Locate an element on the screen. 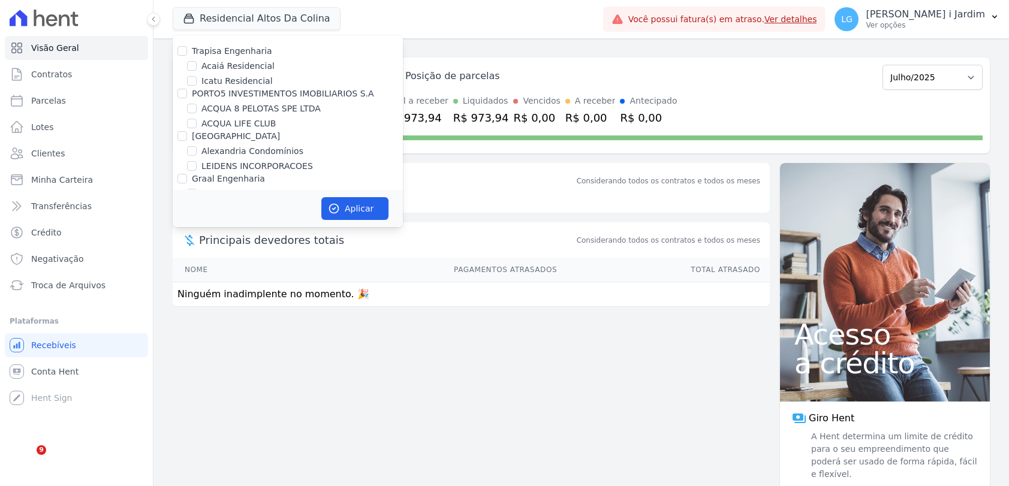 The height and width of the screenshot is (486, 1009). label: ACQUA 8 PELOTAS SPE LTDA is located at coordinates (261, 108).